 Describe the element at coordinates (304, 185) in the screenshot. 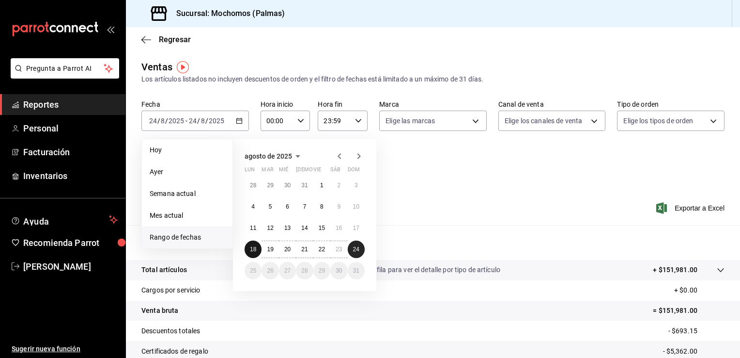

I see `abbr: 31 de julio de 2025` at that location.